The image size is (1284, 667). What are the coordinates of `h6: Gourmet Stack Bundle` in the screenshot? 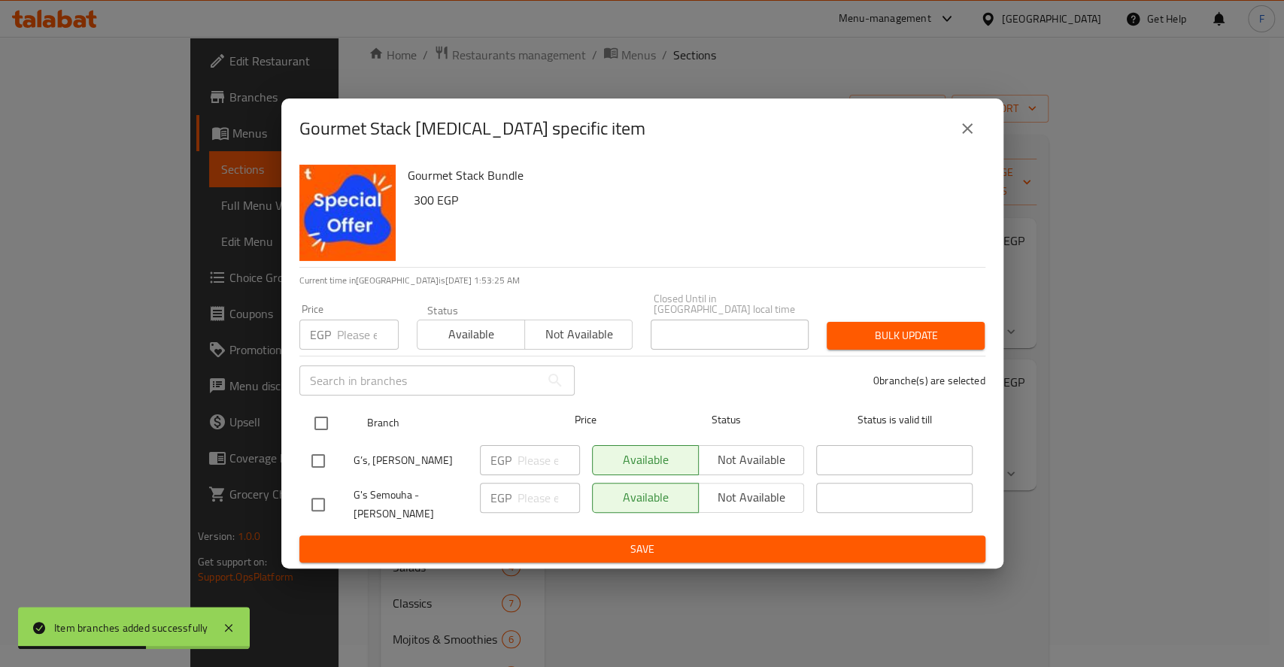 It's located at (690, 175).